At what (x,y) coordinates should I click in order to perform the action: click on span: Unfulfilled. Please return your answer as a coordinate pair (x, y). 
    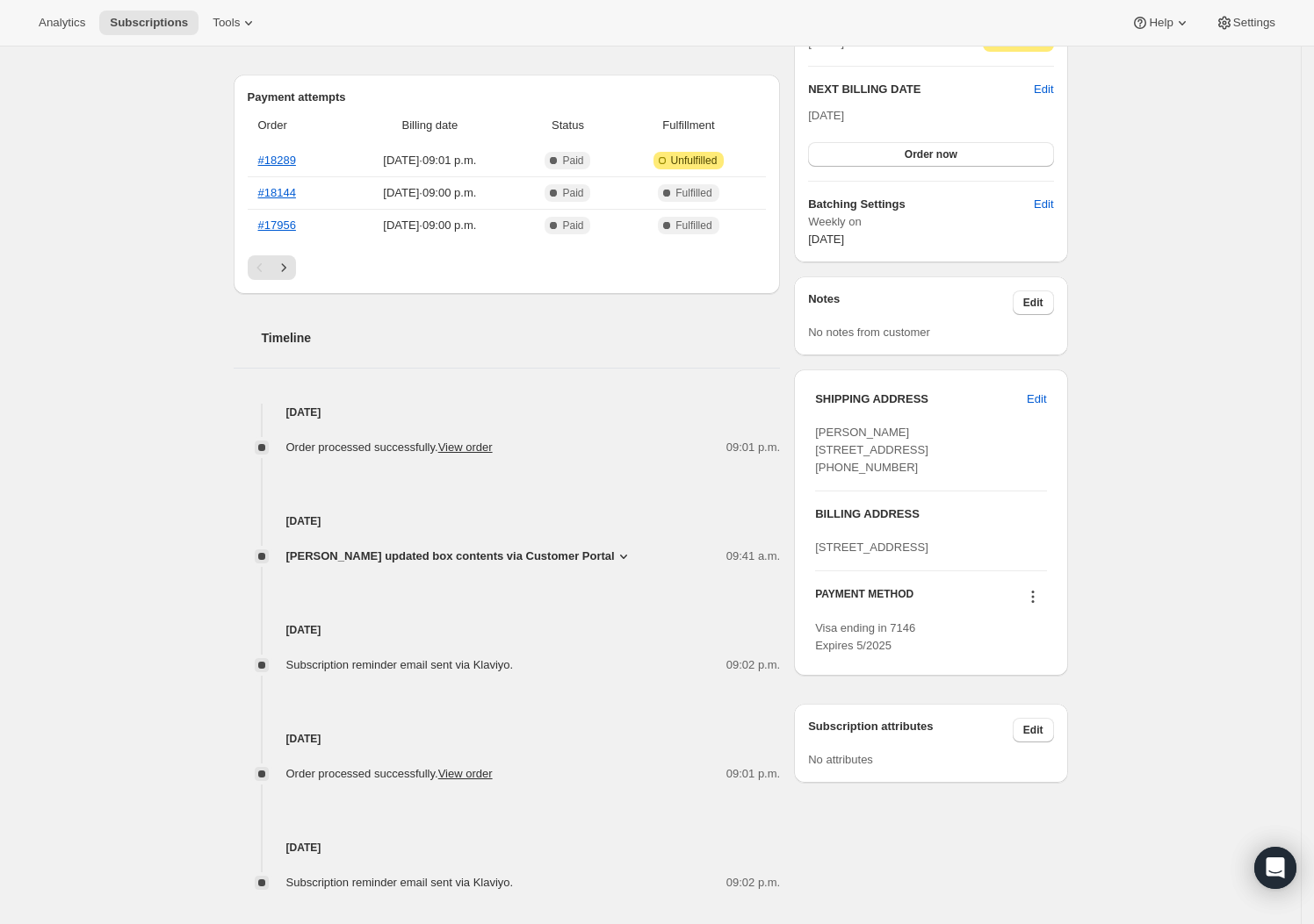
    Looking at the image, I should click on (694, 160).